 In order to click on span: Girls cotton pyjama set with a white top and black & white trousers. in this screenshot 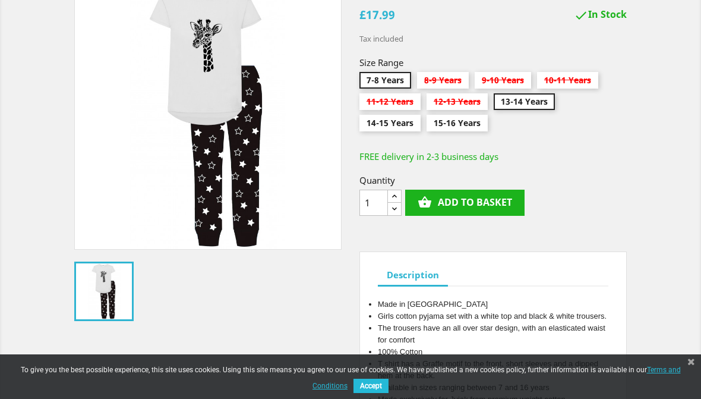, I will do `click(492, 315)`.